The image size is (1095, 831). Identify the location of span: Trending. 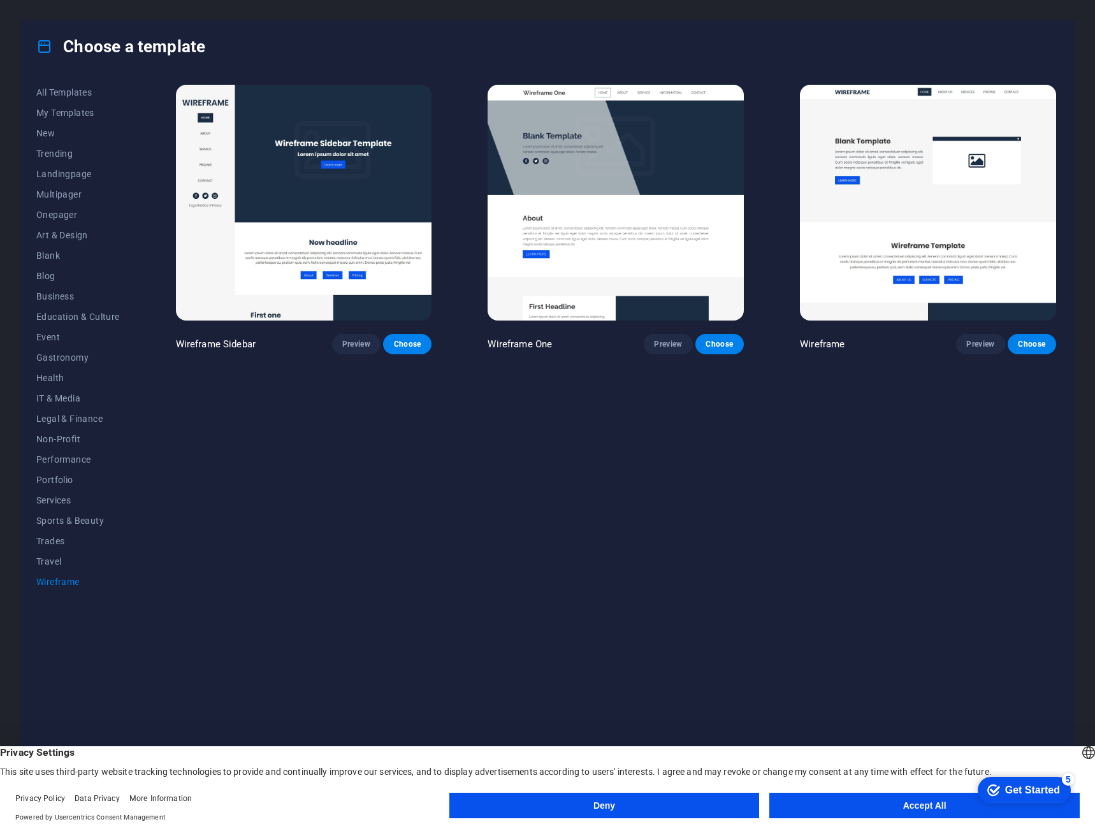
(78, 154).